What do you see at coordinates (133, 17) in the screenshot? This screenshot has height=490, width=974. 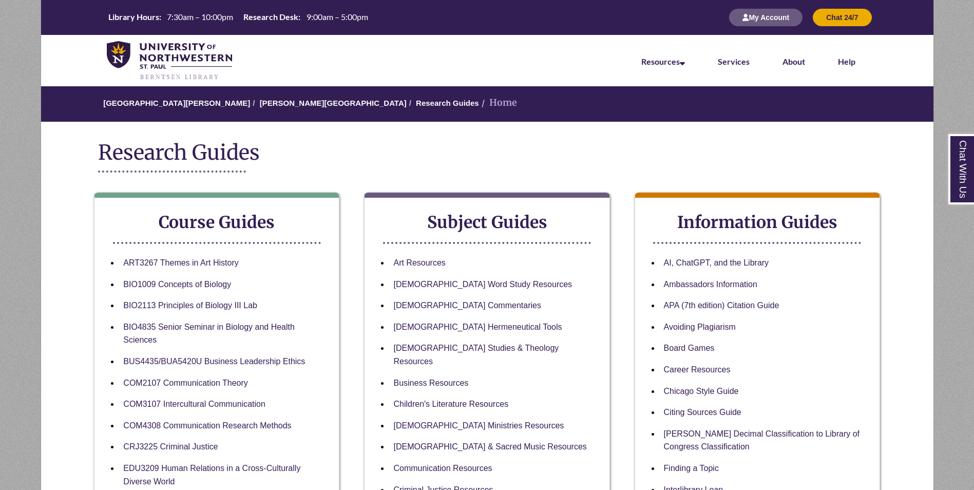 I see `th: Library Hours:` at bounding box center [133, 17].